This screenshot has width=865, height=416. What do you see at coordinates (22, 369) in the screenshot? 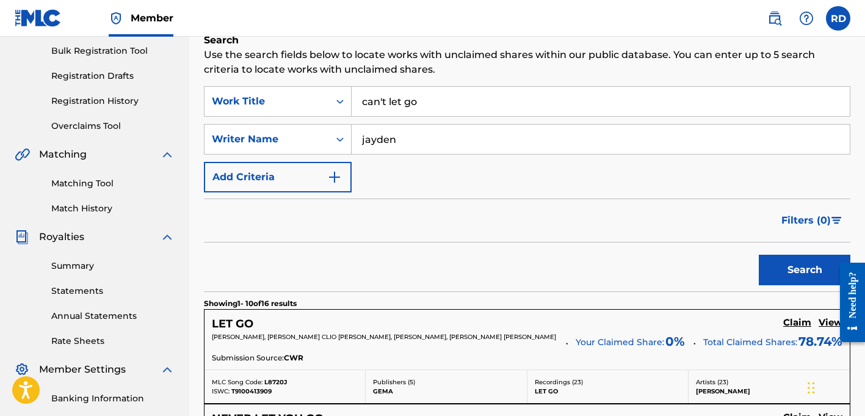
I see `img: Member Settings` at bounding box center [22, 369].